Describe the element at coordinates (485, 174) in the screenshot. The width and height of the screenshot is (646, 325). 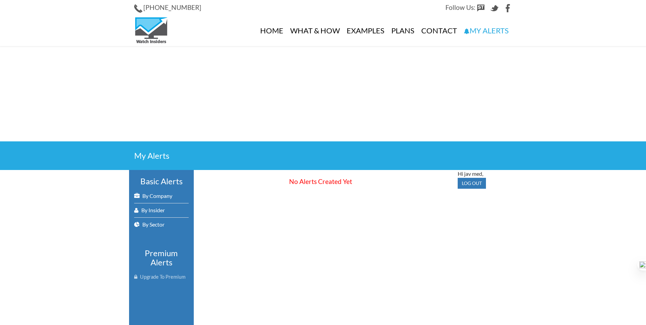
I see `div: Hi jav med,` at that location.